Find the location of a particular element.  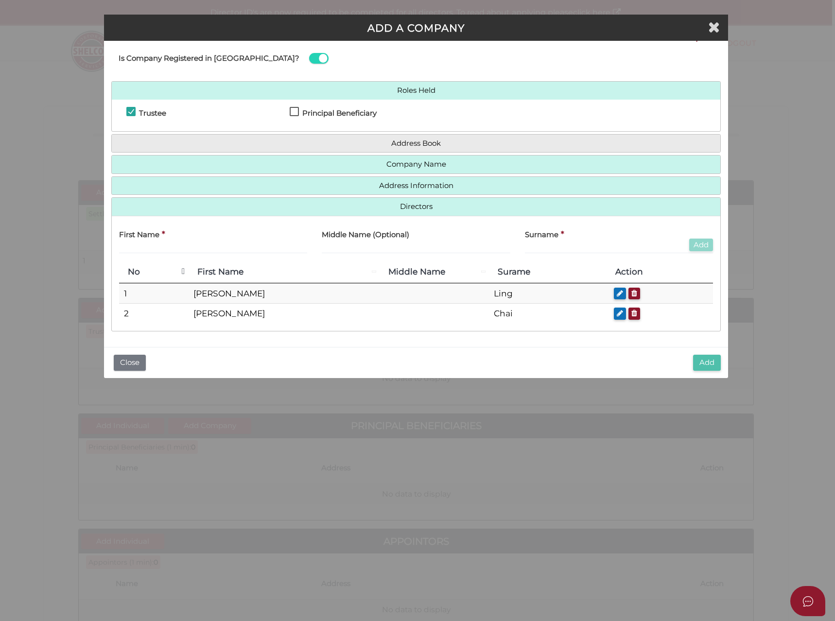

a: Address Information is located at coordinates (416, 186).